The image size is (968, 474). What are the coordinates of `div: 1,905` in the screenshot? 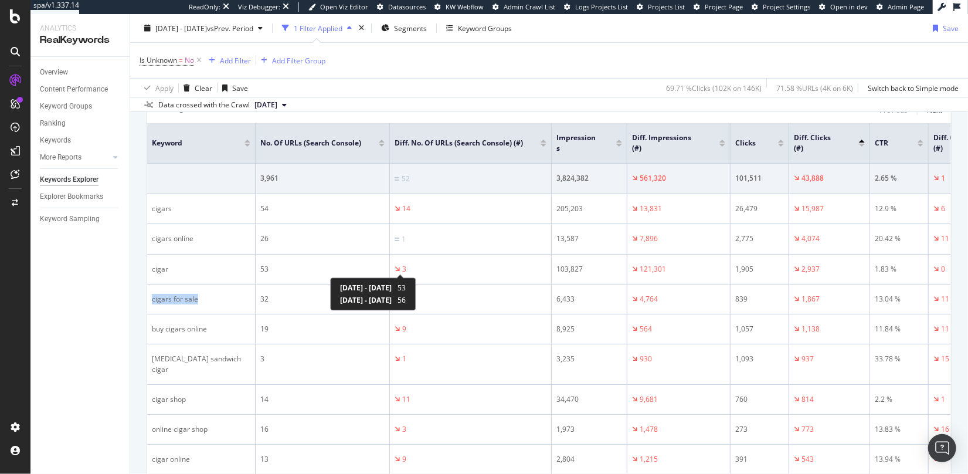 It's located at (759, 269).